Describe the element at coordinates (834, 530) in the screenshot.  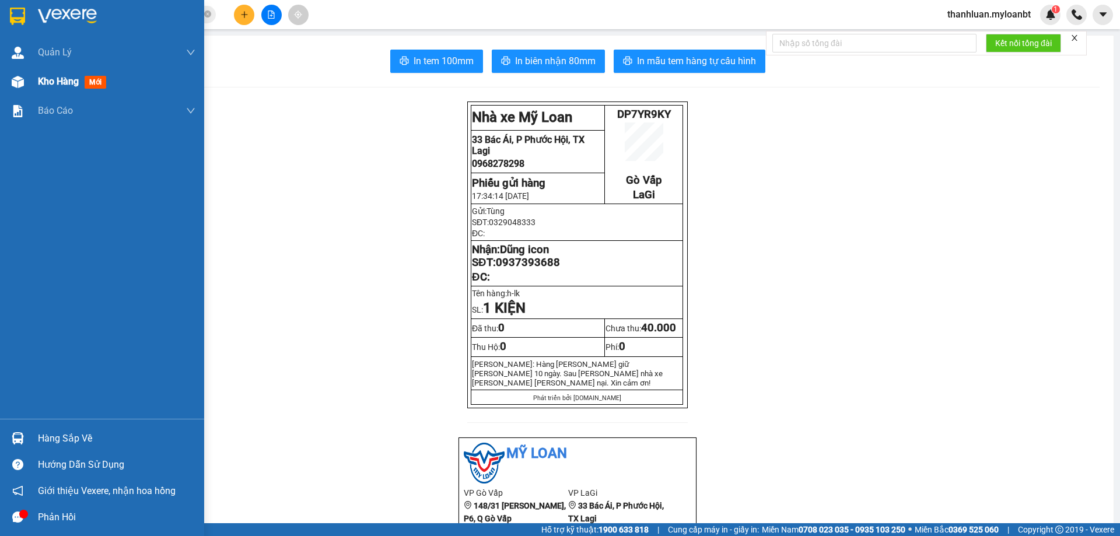
I see `span: Miền Nam` at that location.